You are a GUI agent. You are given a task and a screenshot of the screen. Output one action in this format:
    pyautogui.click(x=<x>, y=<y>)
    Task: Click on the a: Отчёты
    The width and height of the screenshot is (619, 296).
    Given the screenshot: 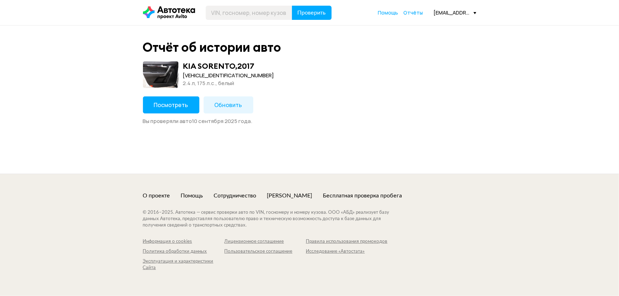 What is the action you would take?
    pyautogui.click(x=413, y=13)
    